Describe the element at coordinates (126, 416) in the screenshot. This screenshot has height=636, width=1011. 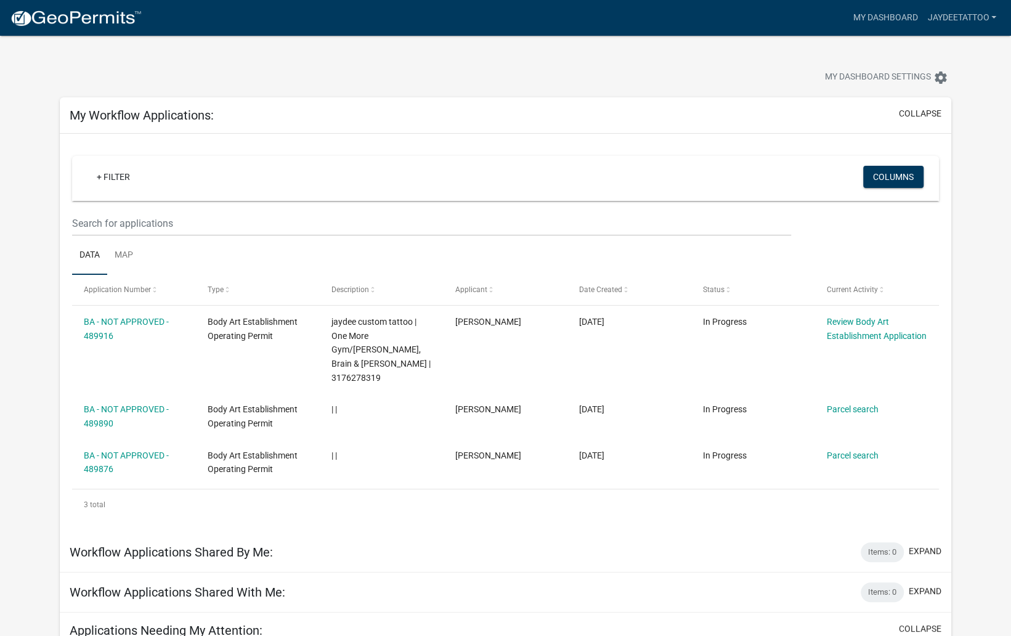
I see `a: BA - NOT APPROVED - 489890` at that location.